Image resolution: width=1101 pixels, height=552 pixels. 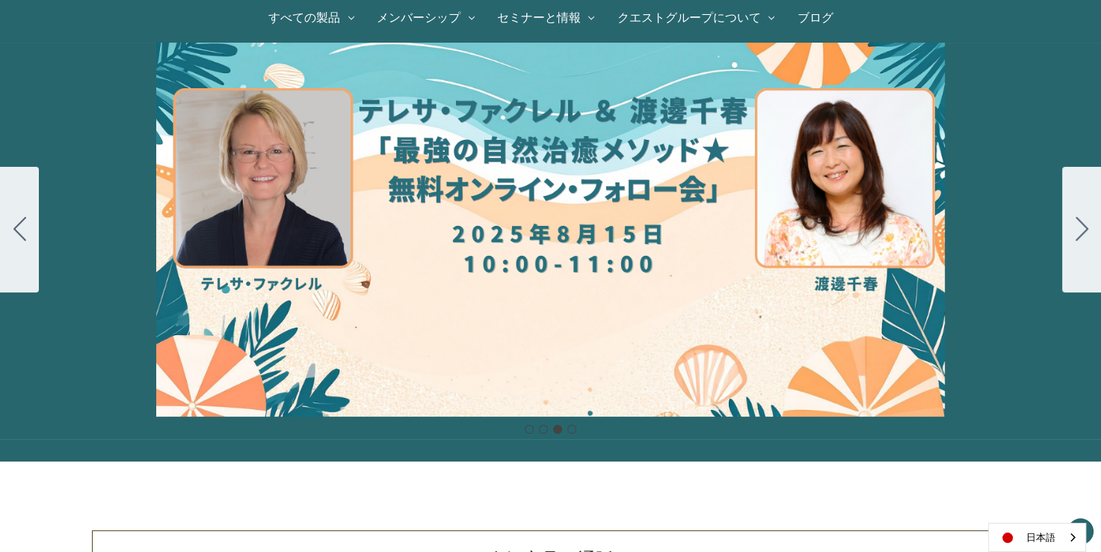 I want to click on button: Go to slide 2, so click(x=543, y=429).